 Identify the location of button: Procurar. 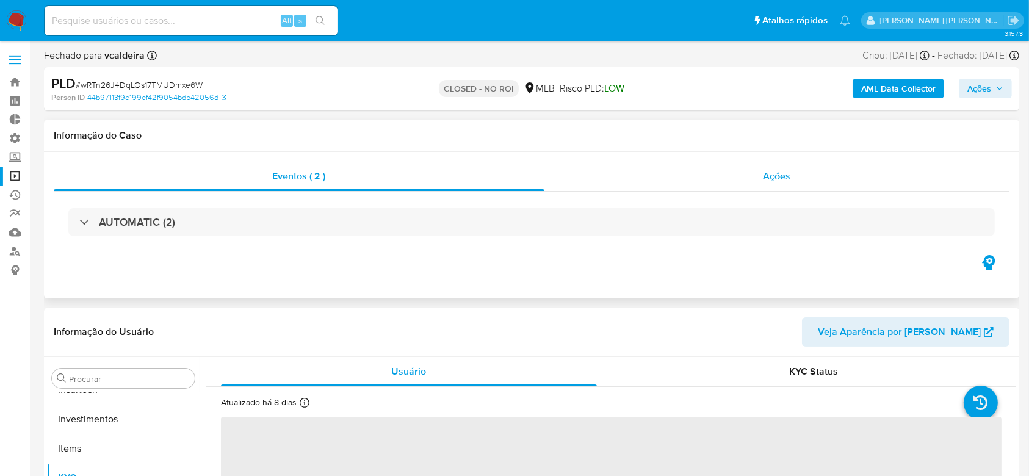
(62, 378).